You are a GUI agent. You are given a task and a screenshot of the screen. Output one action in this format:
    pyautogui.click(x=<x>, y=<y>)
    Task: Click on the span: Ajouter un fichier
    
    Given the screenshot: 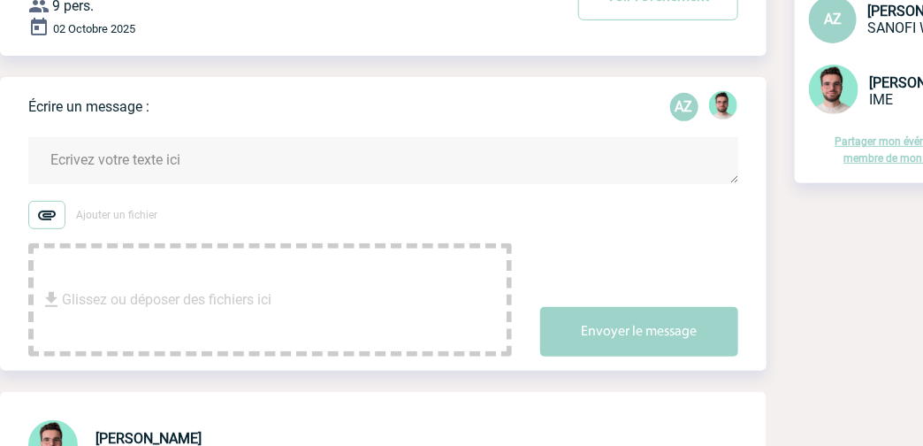 What is the action you would take?
    pyautogui.click(x=117, y=215)
    